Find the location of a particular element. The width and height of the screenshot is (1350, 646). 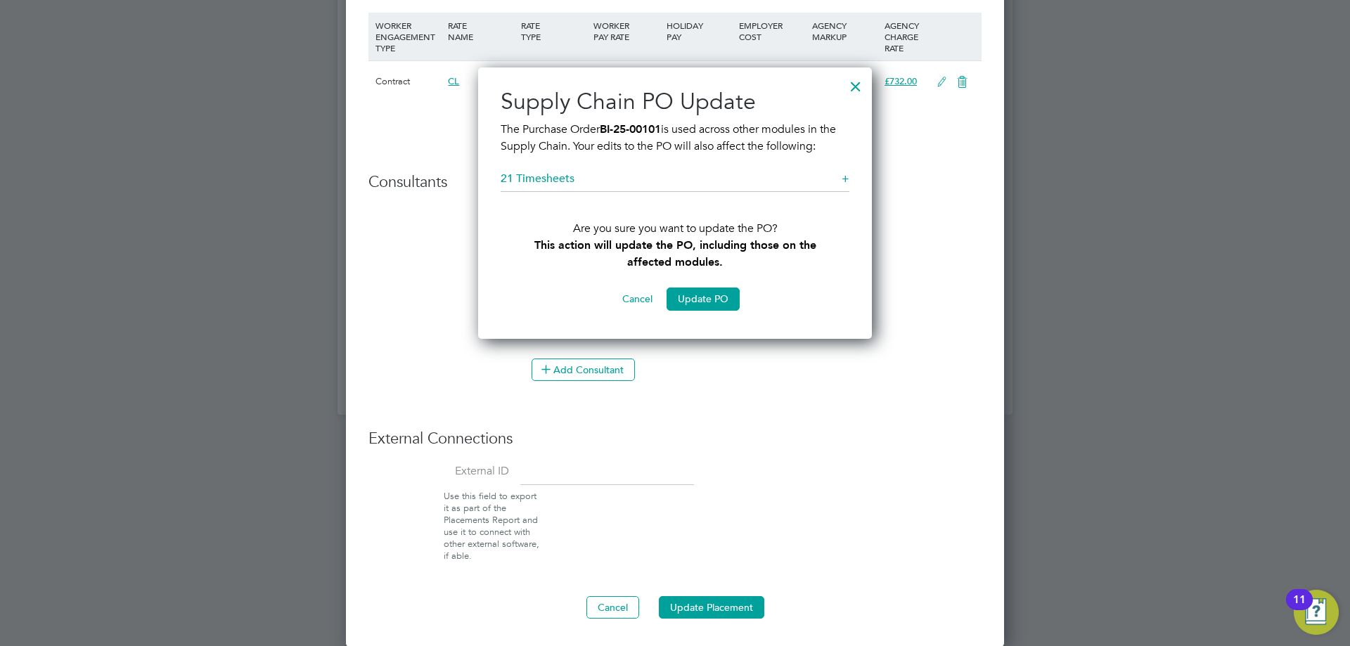

div: £600.00 is located at coordinates (626, 82).